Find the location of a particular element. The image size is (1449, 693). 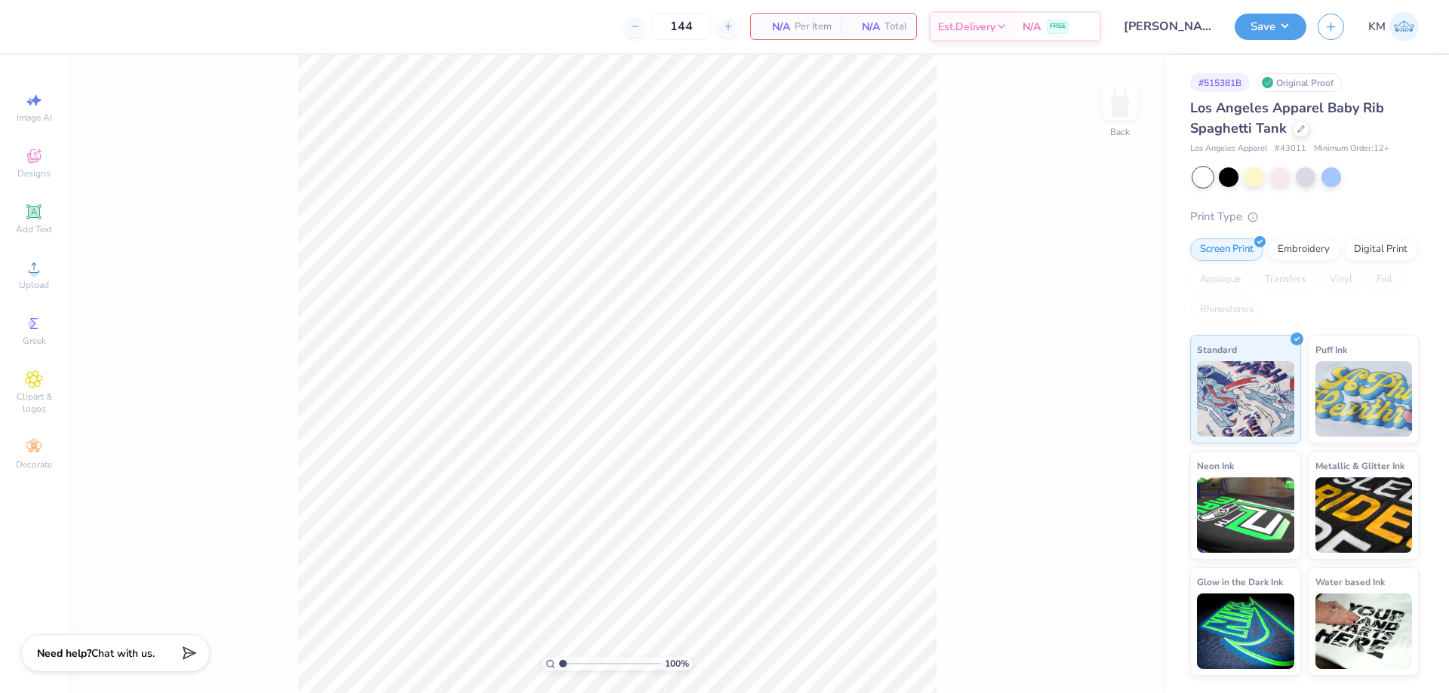

span: Chat with us. is located at coordinates (123, 653).